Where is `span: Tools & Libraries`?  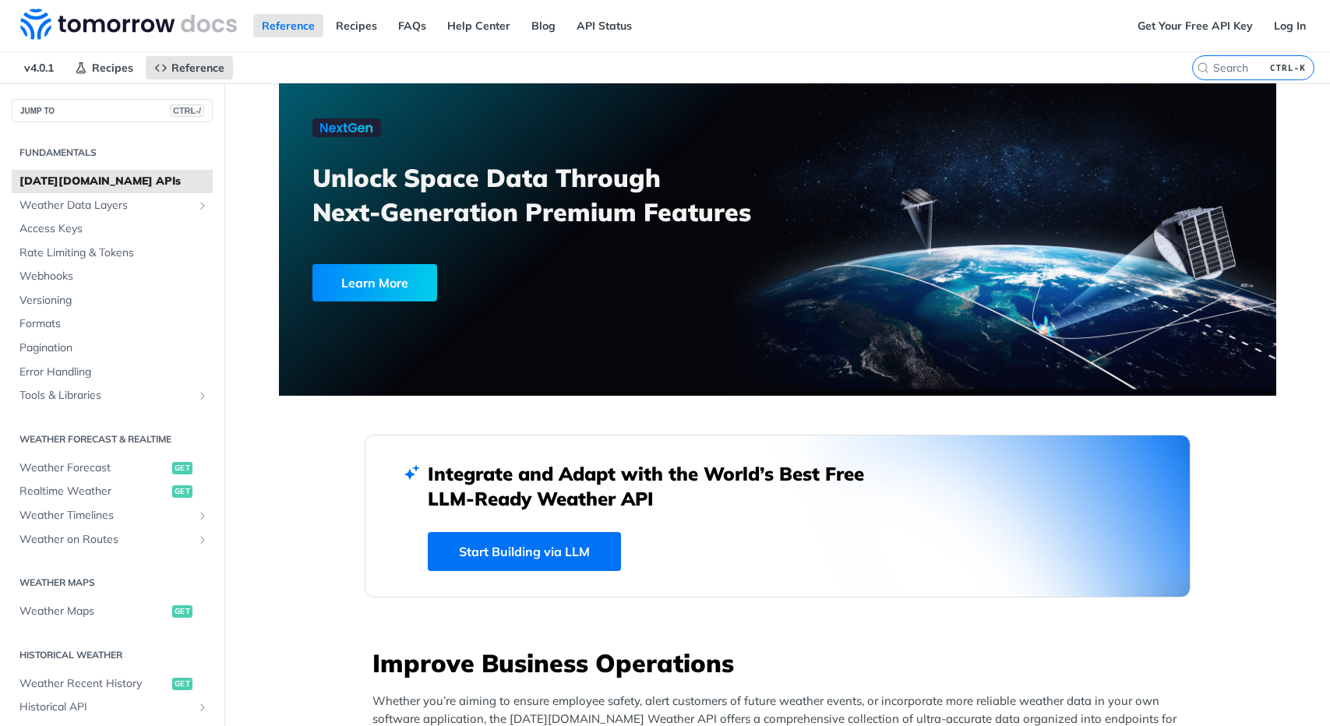
span: Tools & Libraries is located at coordinates (106, 396).